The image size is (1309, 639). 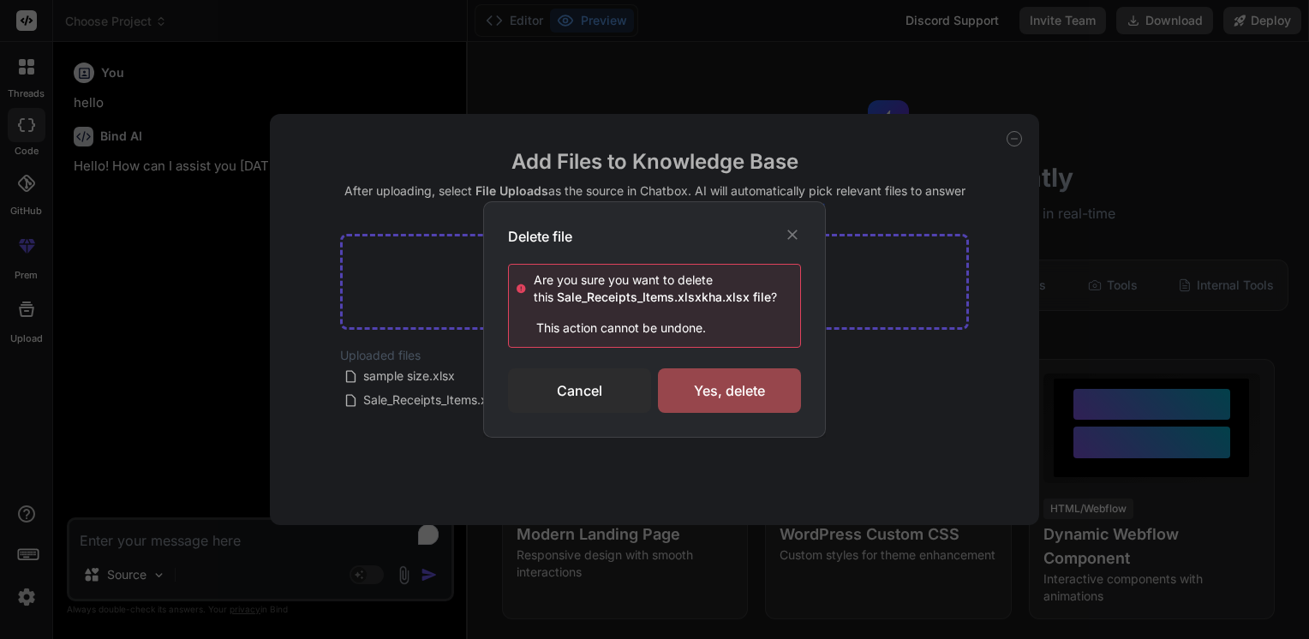 What do you see at coordinates (579, 391) in the screenshot?
I see `div: Cancel` at bounding box center [579, 391].